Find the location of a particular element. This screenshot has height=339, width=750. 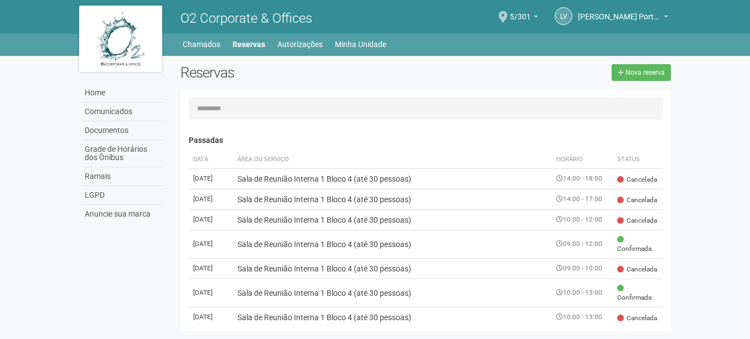

a: Minha Unidade is located at coordinates (360, 44).